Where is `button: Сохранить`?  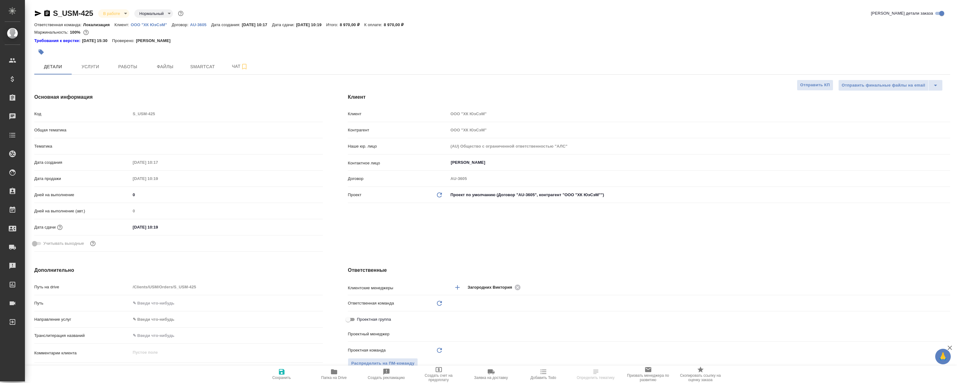
button: Сохранить is located at coordinates (282, 375).